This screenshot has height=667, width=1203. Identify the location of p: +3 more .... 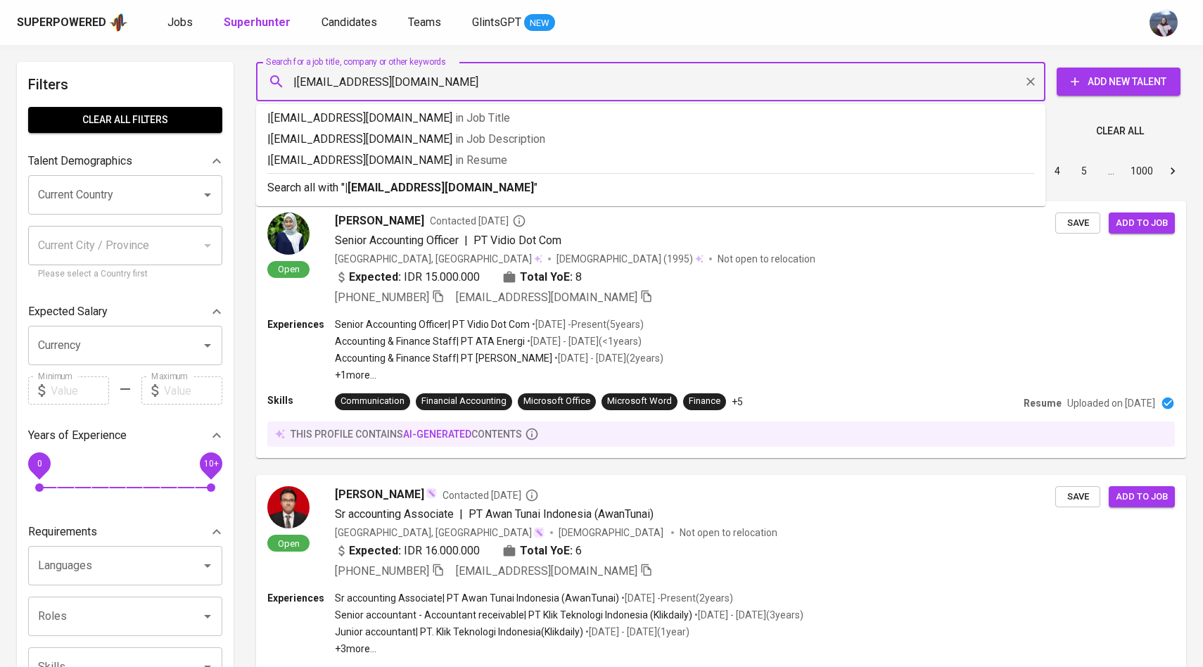
(569, 649).